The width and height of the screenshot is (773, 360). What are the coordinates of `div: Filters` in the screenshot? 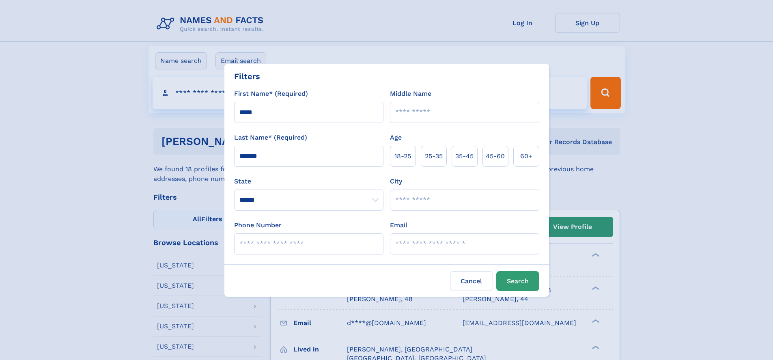 It's located at (247, 76).